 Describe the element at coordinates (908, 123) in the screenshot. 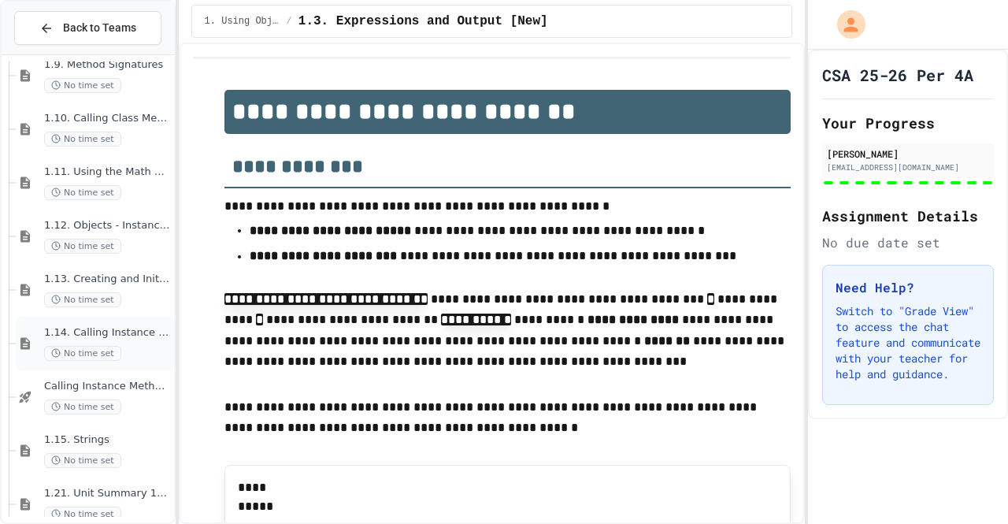

I see `h2: Your Progress` at that location.